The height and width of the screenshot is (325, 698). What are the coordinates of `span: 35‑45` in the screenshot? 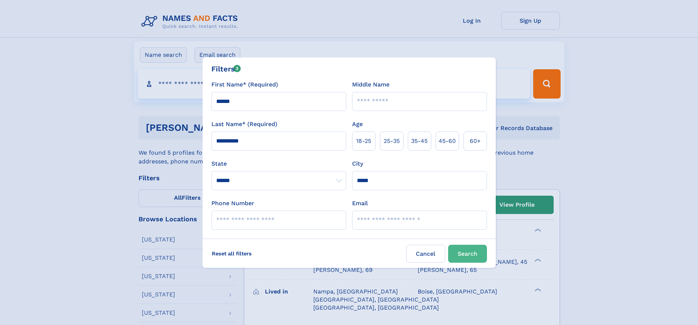 It's located at (419, 141).